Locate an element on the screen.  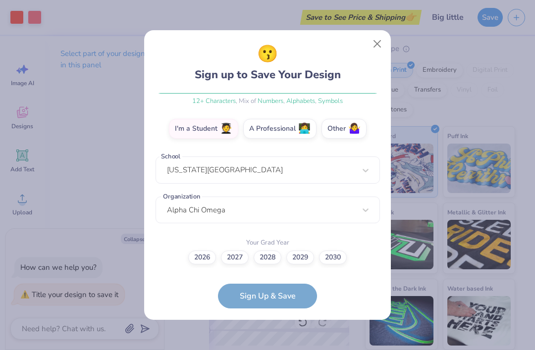
label: 2026 is located at coordinates (202, 257).